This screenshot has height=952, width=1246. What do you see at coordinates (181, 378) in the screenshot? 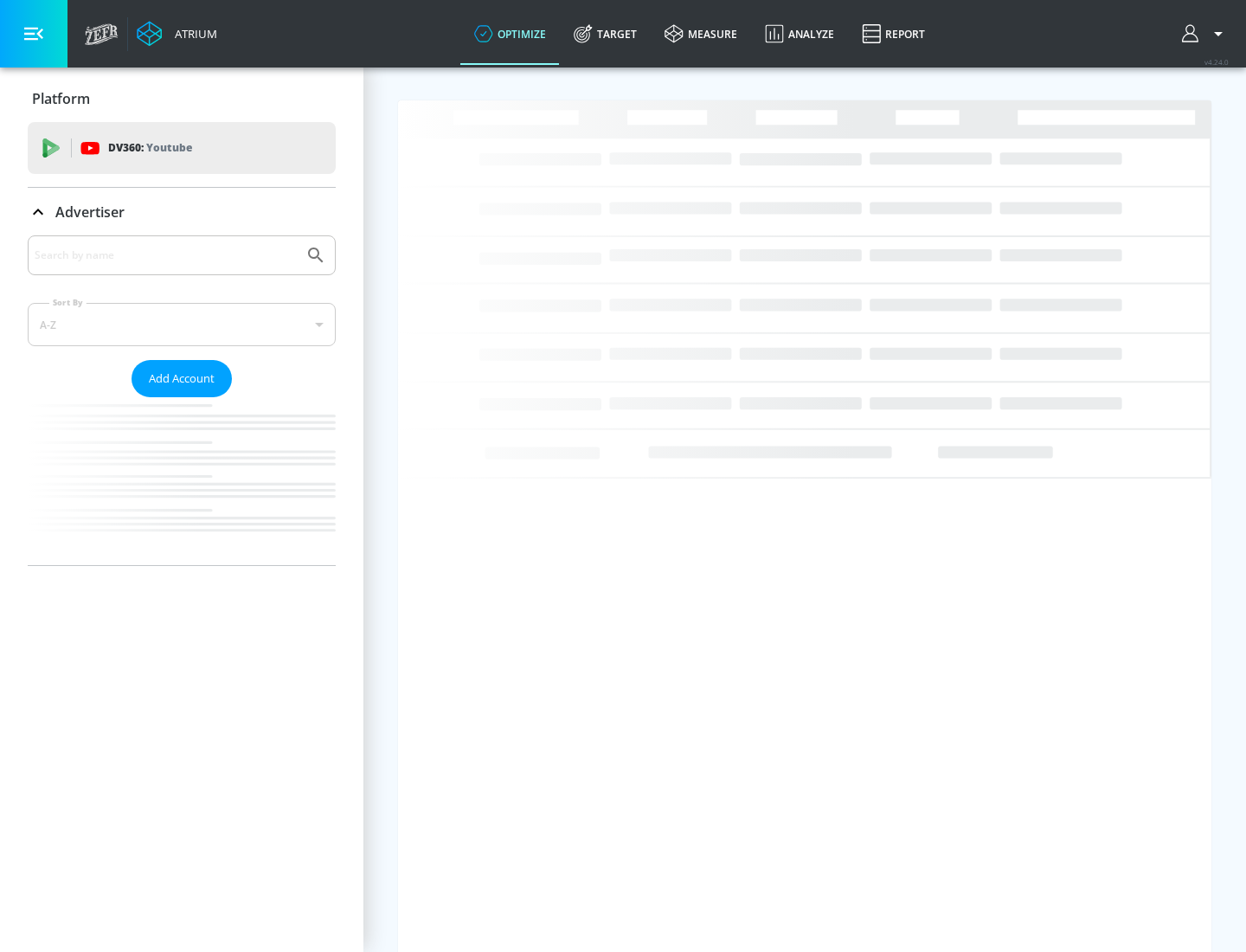
I see `button: Add Account` at bounding box center [181, 378].